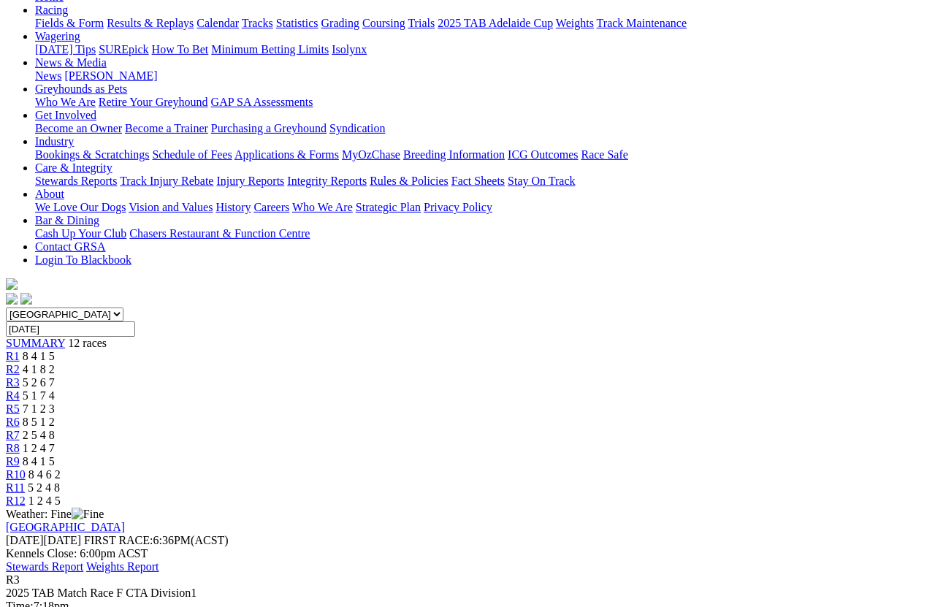 The height and width of the screenshot is (607, 935). Describe the element at coordinates (297, 23) in the screenshot. I see `a: Statistics` at that location.